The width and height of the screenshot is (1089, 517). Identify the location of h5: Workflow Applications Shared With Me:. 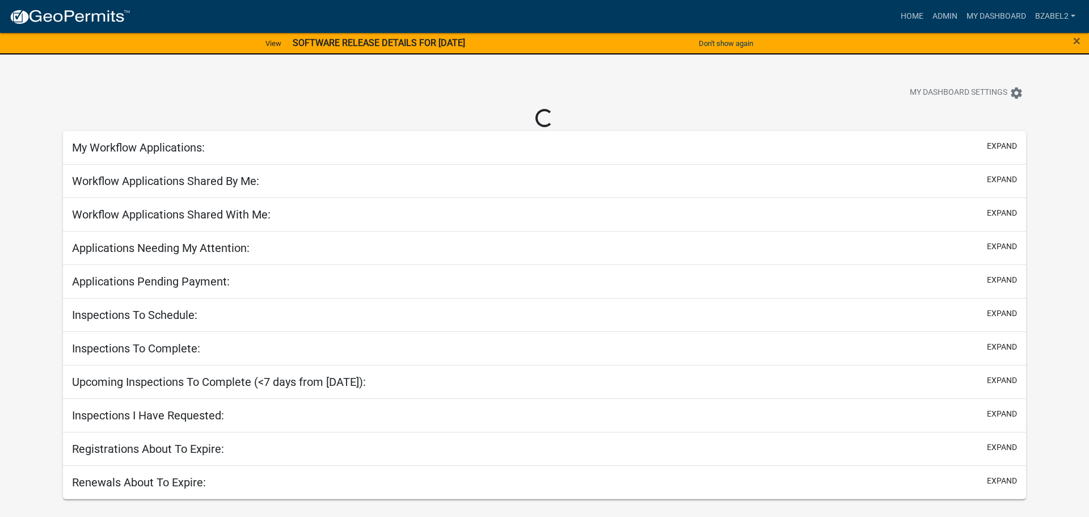
(171, 214).